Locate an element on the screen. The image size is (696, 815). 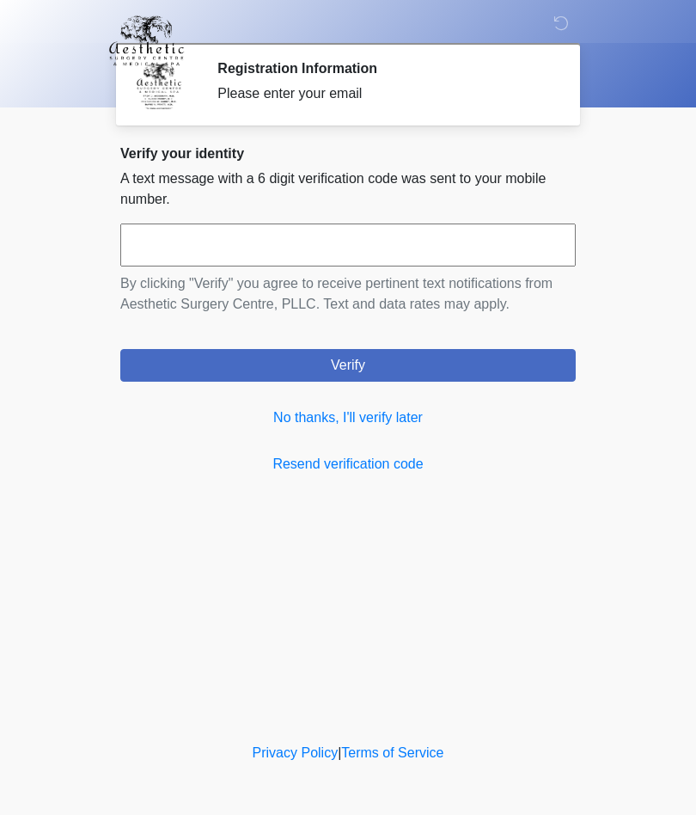
p: By clicking "Verify" you agree to receive pertinent text notifications from Aesthetic Surgery Cen... is located at coordinates (348, 294).